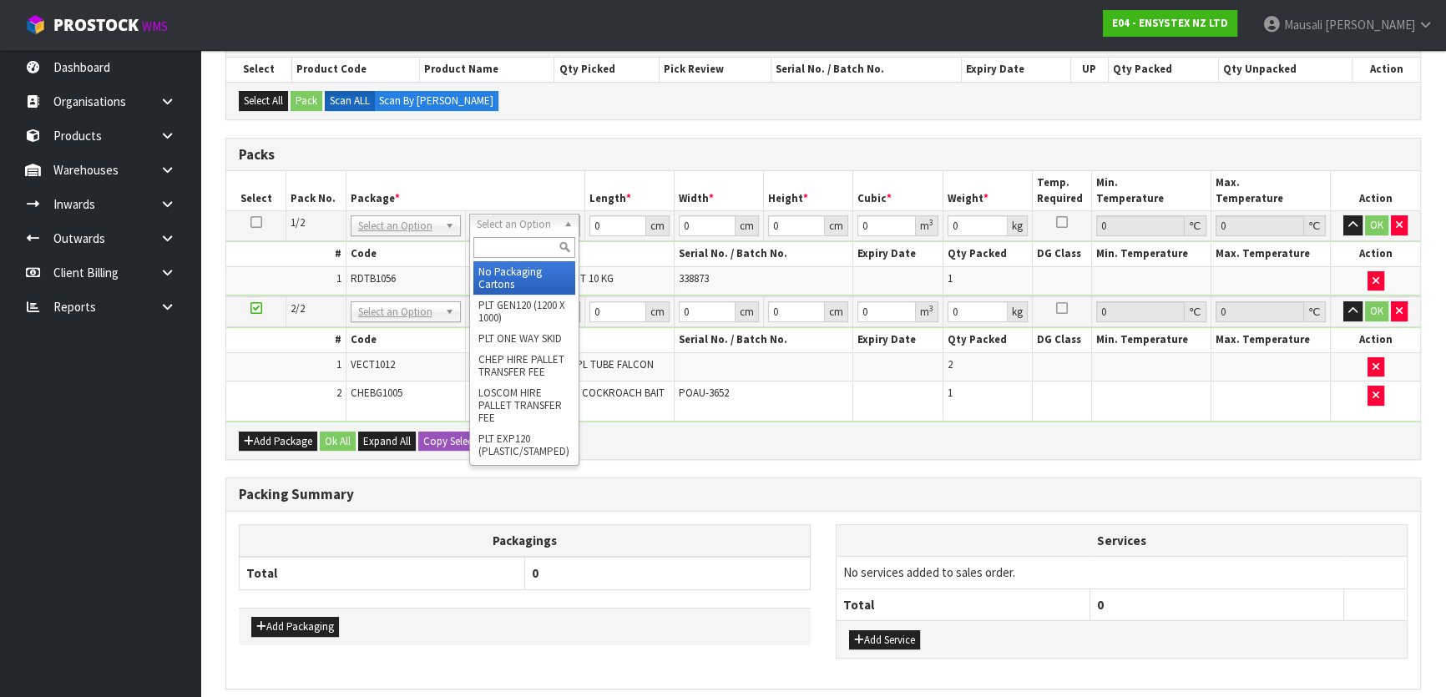  What do you see at coordinates (455, 442) in the screenshot?
I see `button: Copy Selected` at bounding box center [455, 442].